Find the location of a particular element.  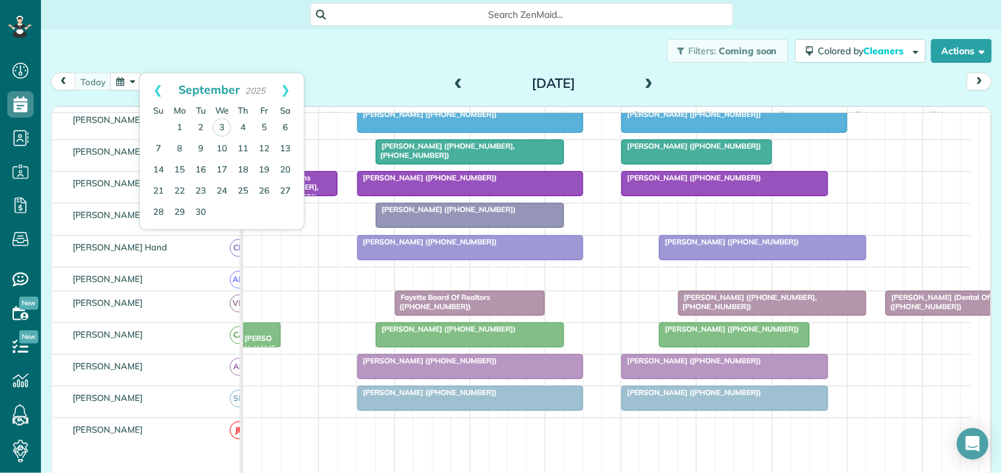

a: 11 is located at coordinates (243, 149).